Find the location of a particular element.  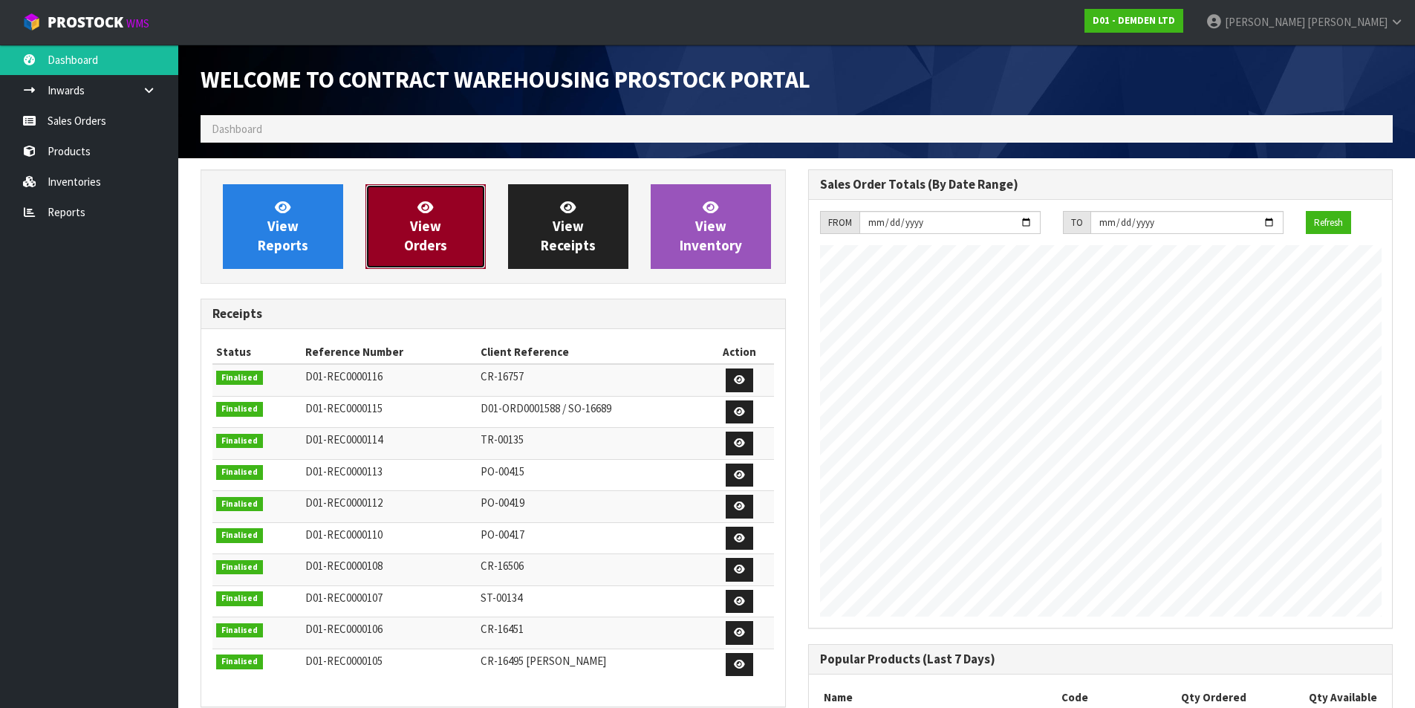

span: D01-REC0000116 is located at coordinates (344, 376).